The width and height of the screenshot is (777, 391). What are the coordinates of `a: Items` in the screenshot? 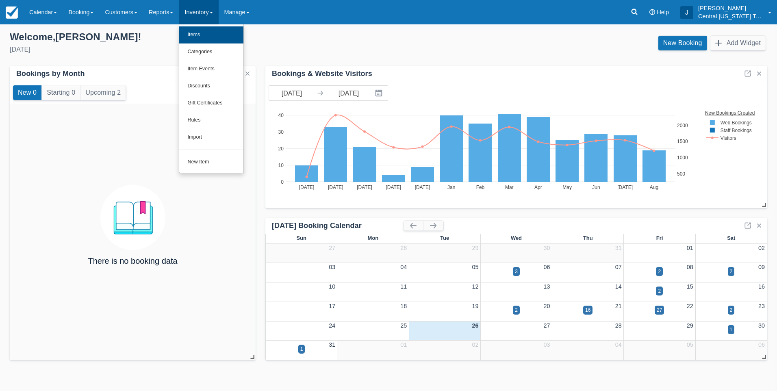 It's located at (211, 35).